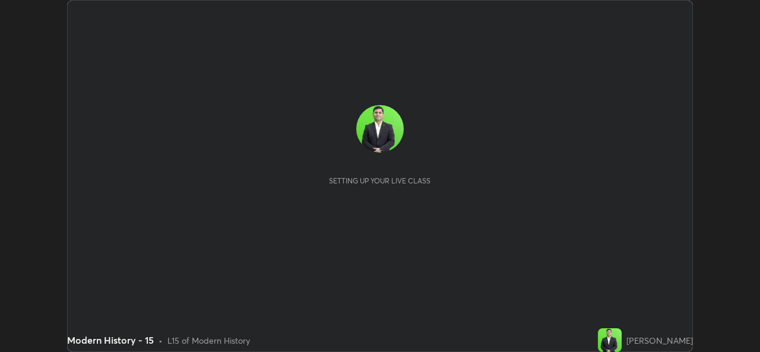  I want to click on div: Modern History - 15, so click(110, 340).